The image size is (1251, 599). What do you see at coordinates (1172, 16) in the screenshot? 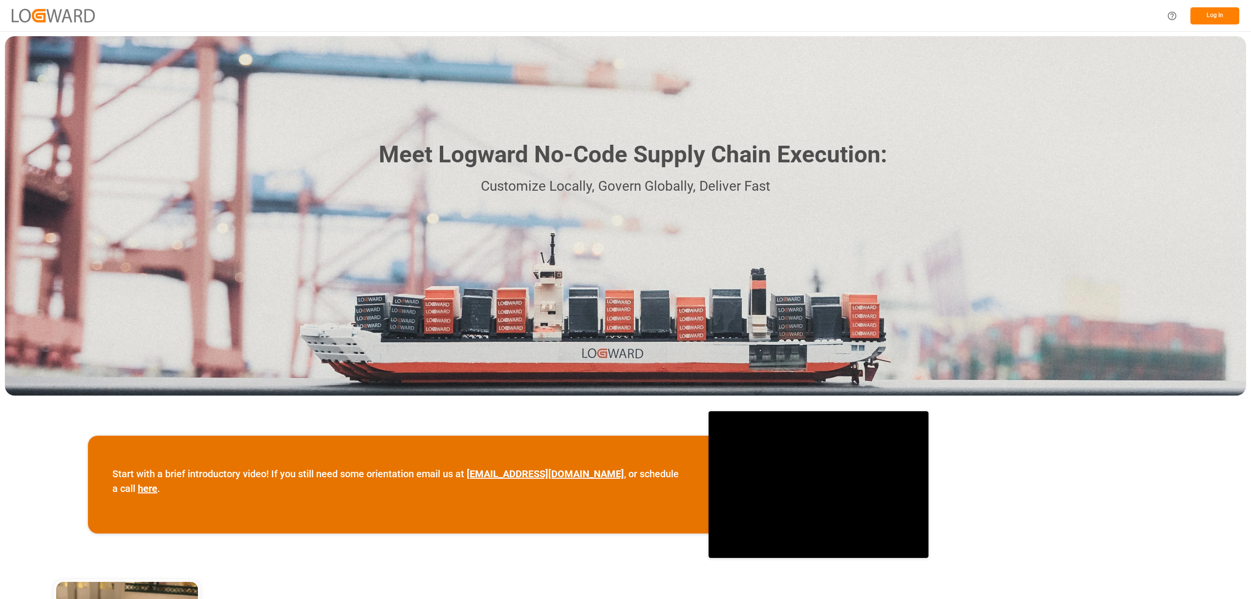
I see `button: Help Center` at bounding box center [1172, 16].